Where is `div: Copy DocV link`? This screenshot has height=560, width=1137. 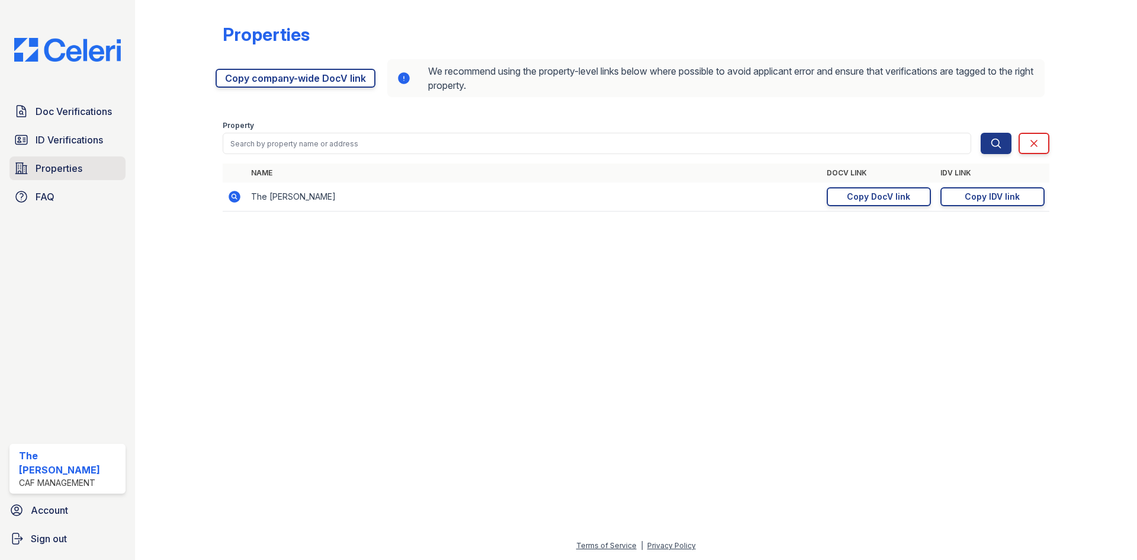
div: Copy DocV link is located at coordinates (878, 197).